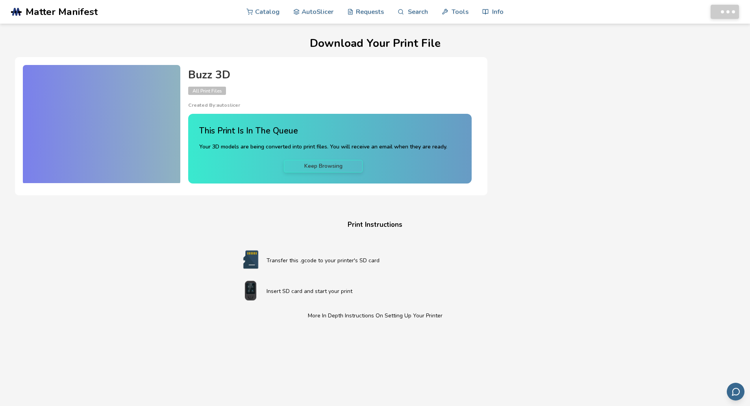  What do you see at coordinates (391, 291) in the screenshot?
I see `p: Insert SD card and start your print` at bounding box center [391, 291].